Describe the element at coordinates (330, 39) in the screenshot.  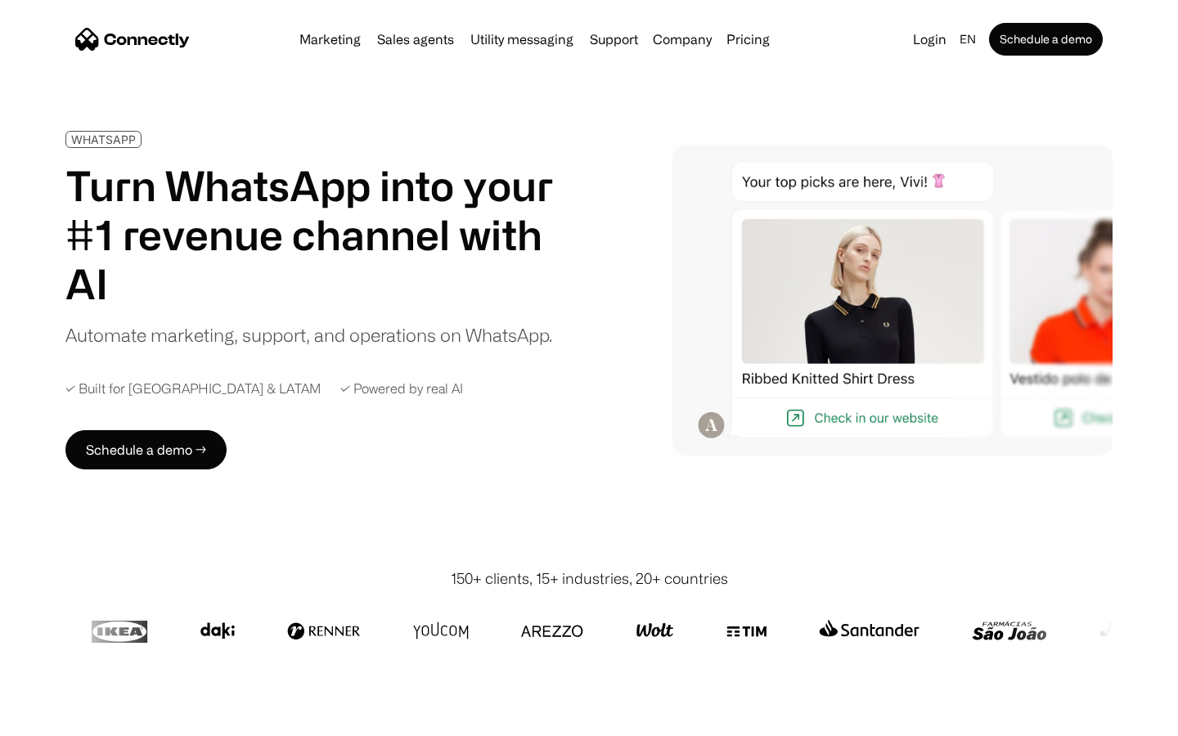
I see `a: Marketing` at that location.